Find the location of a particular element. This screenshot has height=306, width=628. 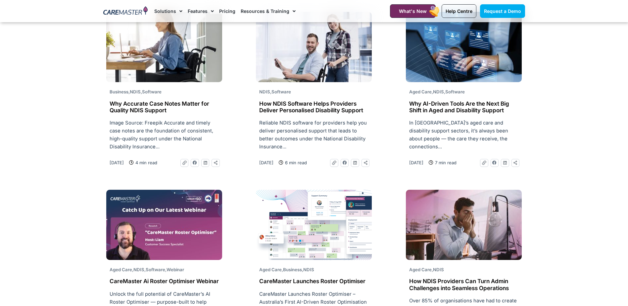

span: Request a Demo is located at coordinates (502, 11).